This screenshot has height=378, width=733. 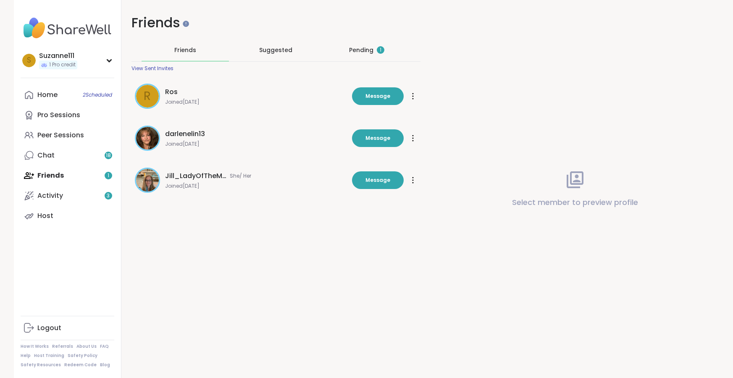 I want to click on a: FAQ, so click(x=104, y=346).